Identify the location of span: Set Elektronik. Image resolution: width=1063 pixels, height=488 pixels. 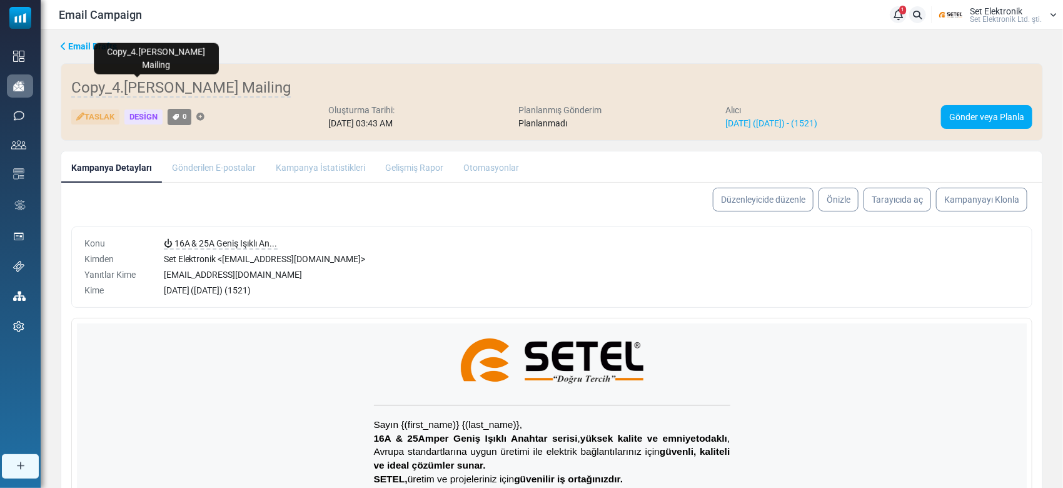
(996, 11).